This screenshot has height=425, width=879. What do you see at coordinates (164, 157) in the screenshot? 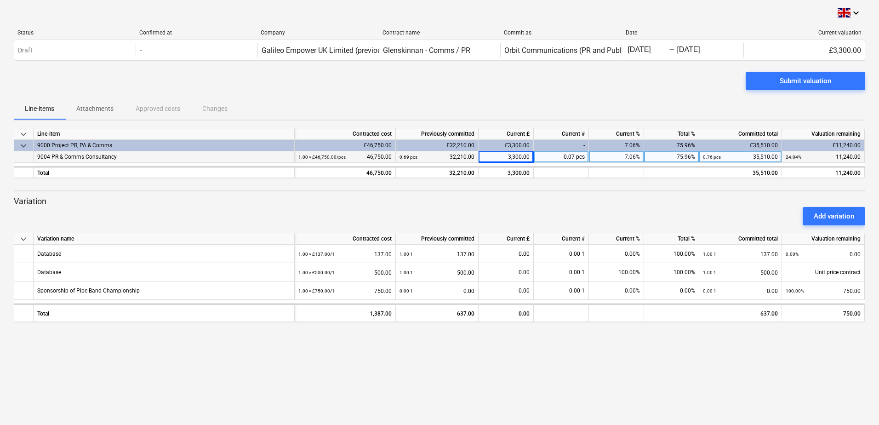
I see `div: 9004 PR & Comms Consultancy` at bounding box center [164, 157].